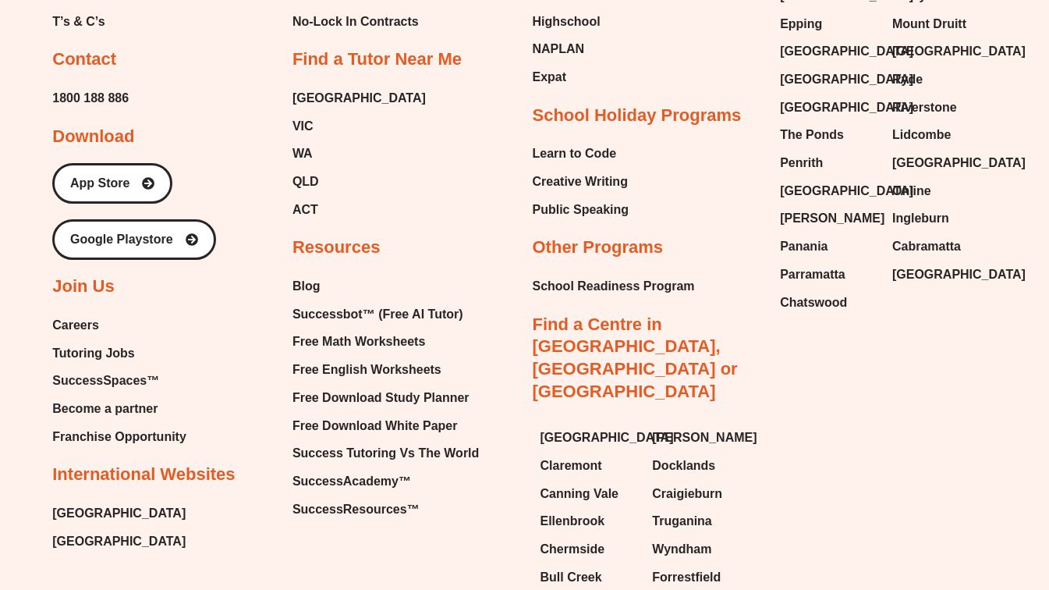  Describe the element at coordinates (929, 24) in the screenshot. I see `span: Mount Druitt` at that location.